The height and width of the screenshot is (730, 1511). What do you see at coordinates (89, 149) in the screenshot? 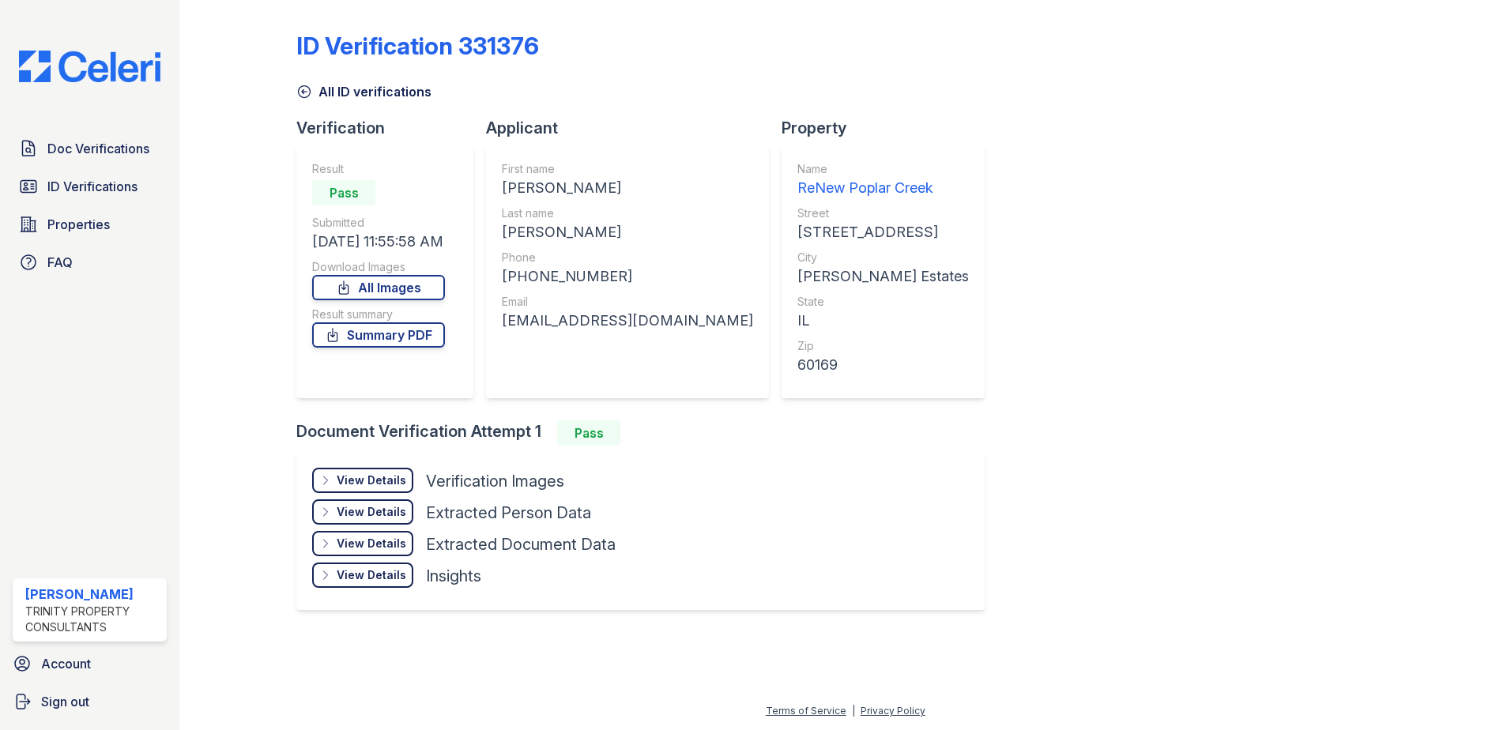
I see `a: Doc Verifications` at bounding box center [89, 149].